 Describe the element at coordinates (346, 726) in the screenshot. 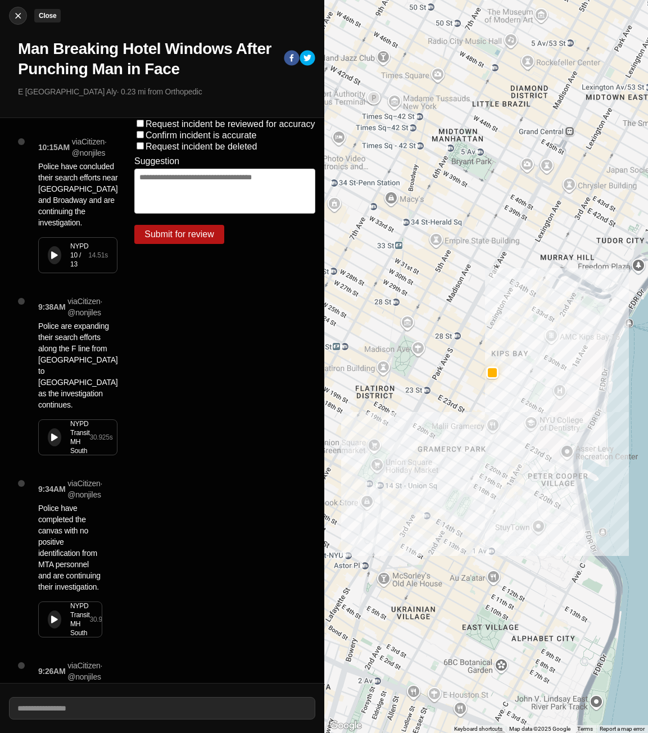

I see `img: Google` at that location.